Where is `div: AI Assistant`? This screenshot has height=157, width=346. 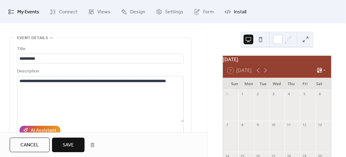 div: AI Assistant is located at coordinates (43, 131).